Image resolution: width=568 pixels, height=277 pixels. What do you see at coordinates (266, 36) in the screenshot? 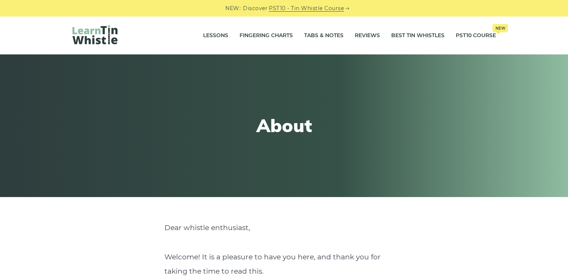
I see `a: Fingering Charts` at bounding box center [266, 36].